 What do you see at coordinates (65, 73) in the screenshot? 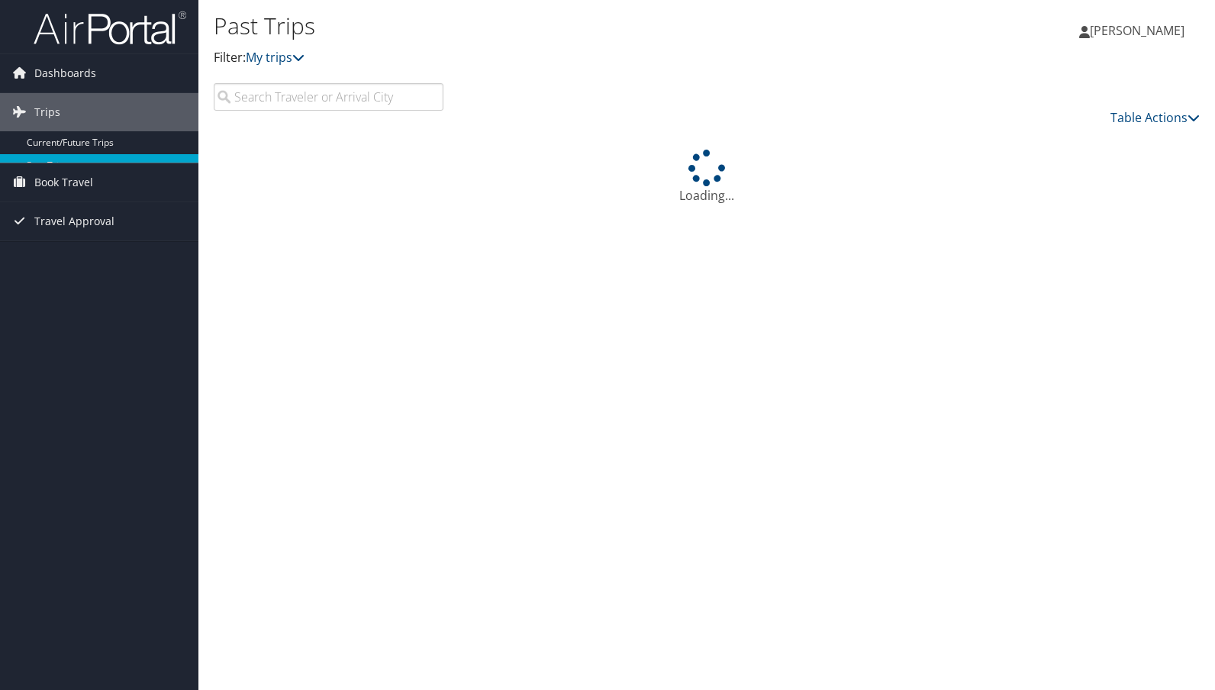
I see `span: Dashboards` at bounding box center [65, 73].